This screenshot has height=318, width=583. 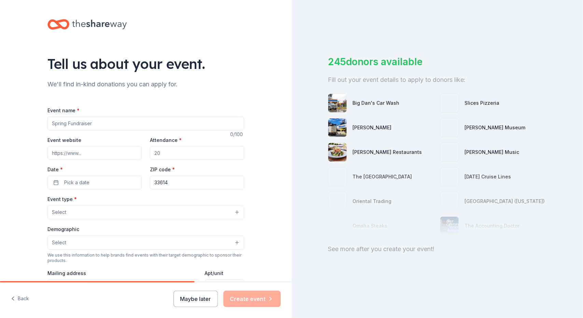 What do you see at coordinates (63, 230) in the screenshot?
I see `label: Demographic` at bounding box center [63, 230].